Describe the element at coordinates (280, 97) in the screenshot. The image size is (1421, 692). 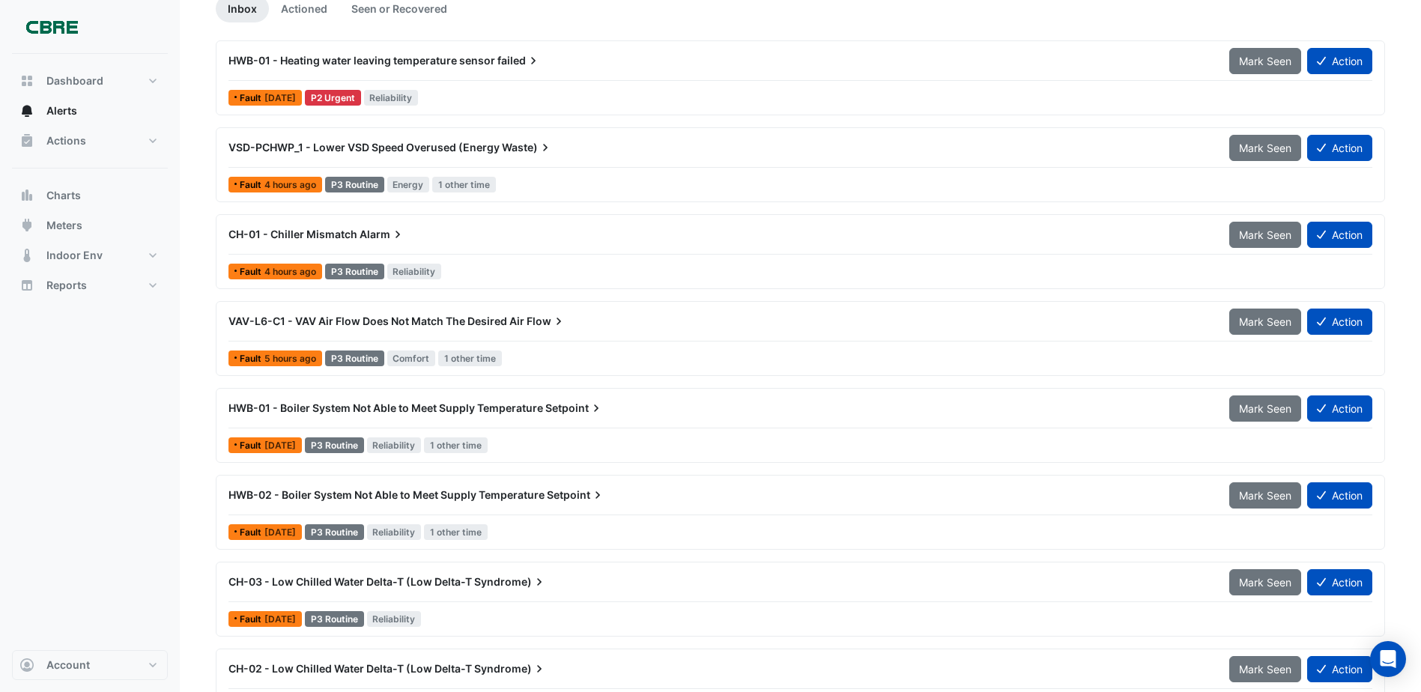
I see `span: Wed 24-Sep-2025 08:15 AEST` at that location.